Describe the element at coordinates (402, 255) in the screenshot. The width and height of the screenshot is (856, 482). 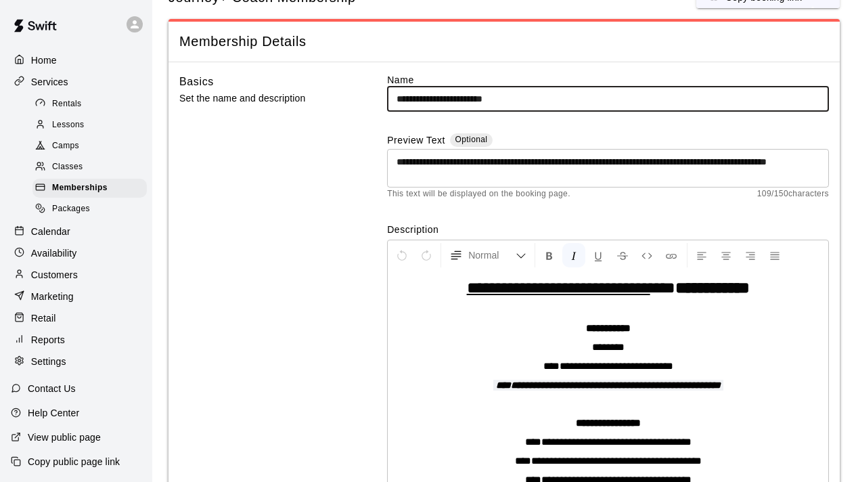
I see `button: Undo` at that location.